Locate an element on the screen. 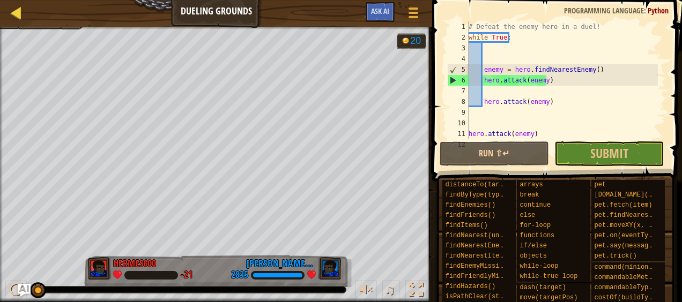  span: continue is located at coordinates (535, 205).